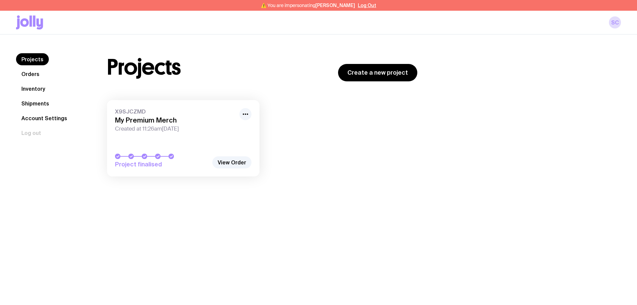 Image resolution: width=637 pixels, height=305 pixels. I want to click on a: Create a new project, so click(377, 73).